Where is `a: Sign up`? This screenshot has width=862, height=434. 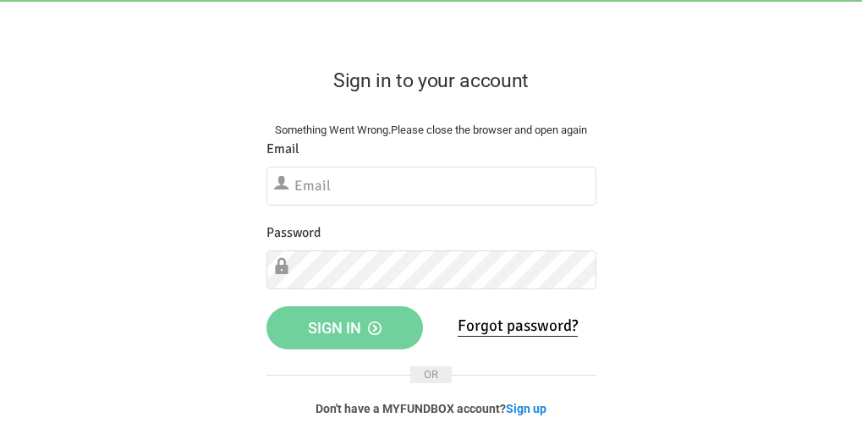
a: Sign up is located at coordinates (526, 409).